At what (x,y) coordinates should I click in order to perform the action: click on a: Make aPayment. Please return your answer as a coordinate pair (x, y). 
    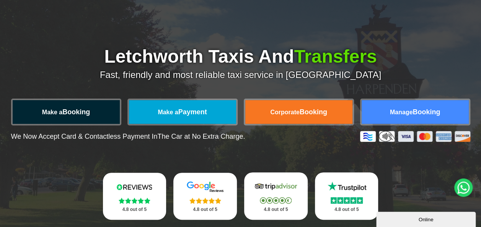
    Looking at the image, I should click on (182, 112).